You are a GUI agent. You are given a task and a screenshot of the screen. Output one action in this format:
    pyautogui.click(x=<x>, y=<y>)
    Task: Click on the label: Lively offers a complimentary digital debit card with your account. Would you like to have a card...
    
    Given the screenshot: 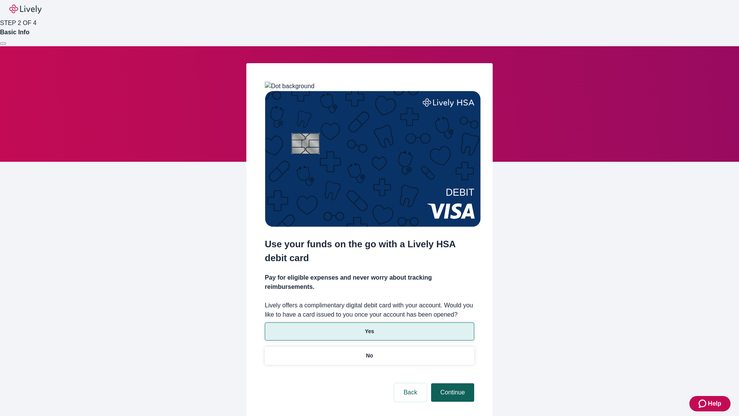 What is the action you would take?
    pyautogui.click(x=370, y=310)
    